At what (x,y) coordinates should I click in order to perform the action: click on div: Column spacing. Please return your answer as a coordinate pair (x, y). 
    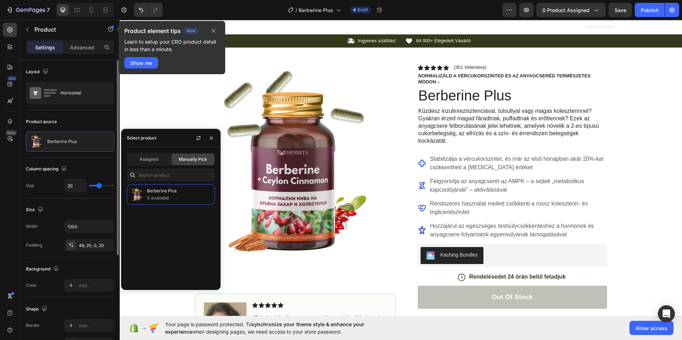
    Looking at the image, I should click on (47, 169).